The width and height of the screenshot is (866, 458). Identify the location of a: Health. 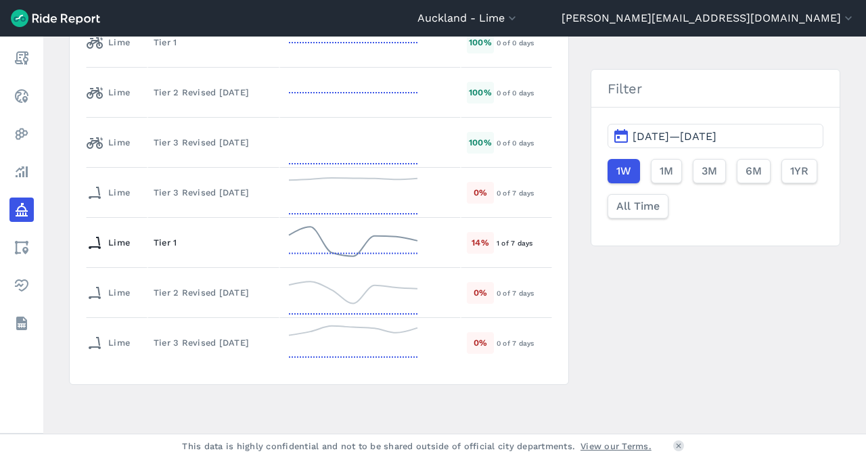
(22, 285).